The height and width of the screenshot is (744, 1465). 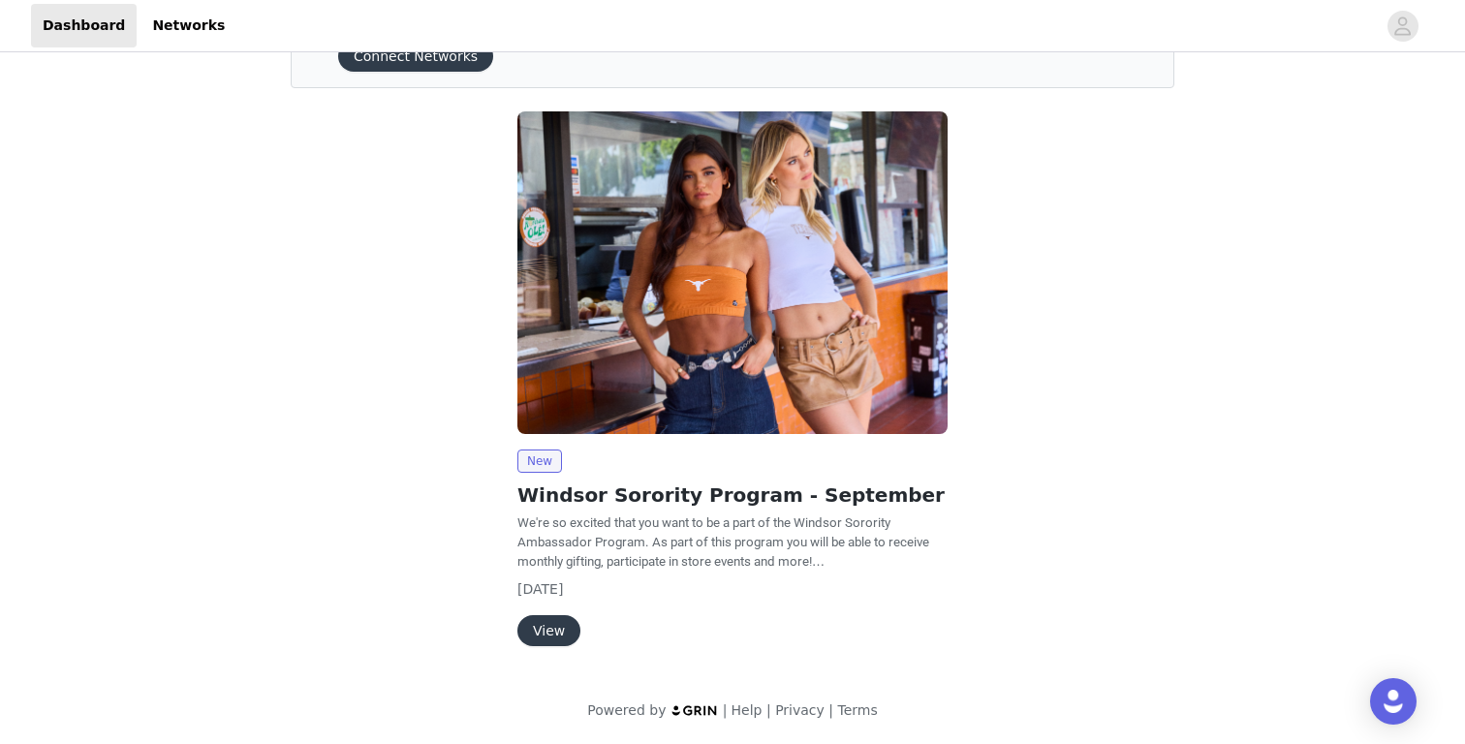 What do you see at coordinates (695, 710) in the screenshot?
I see `img: logo` at bounding box center [695, 710].